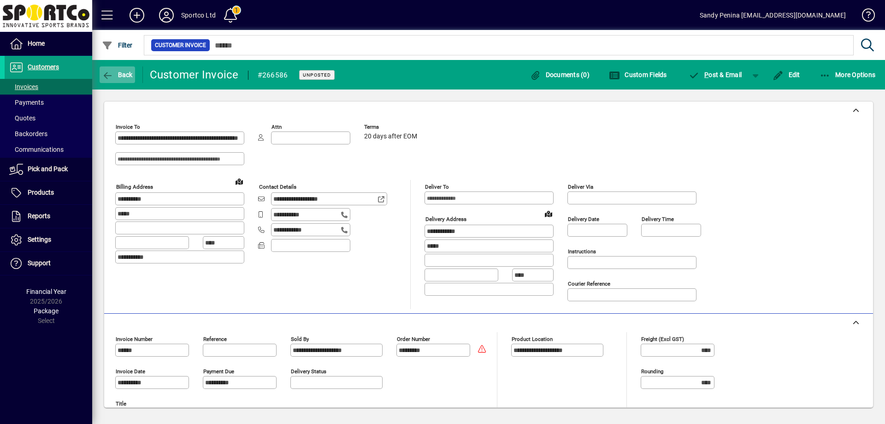 The image size is (885, 424). What do you see at coordinates (584, 219) in the screenshot?
I see `mat-label: Delivery date` at bounding box center [584, 219].